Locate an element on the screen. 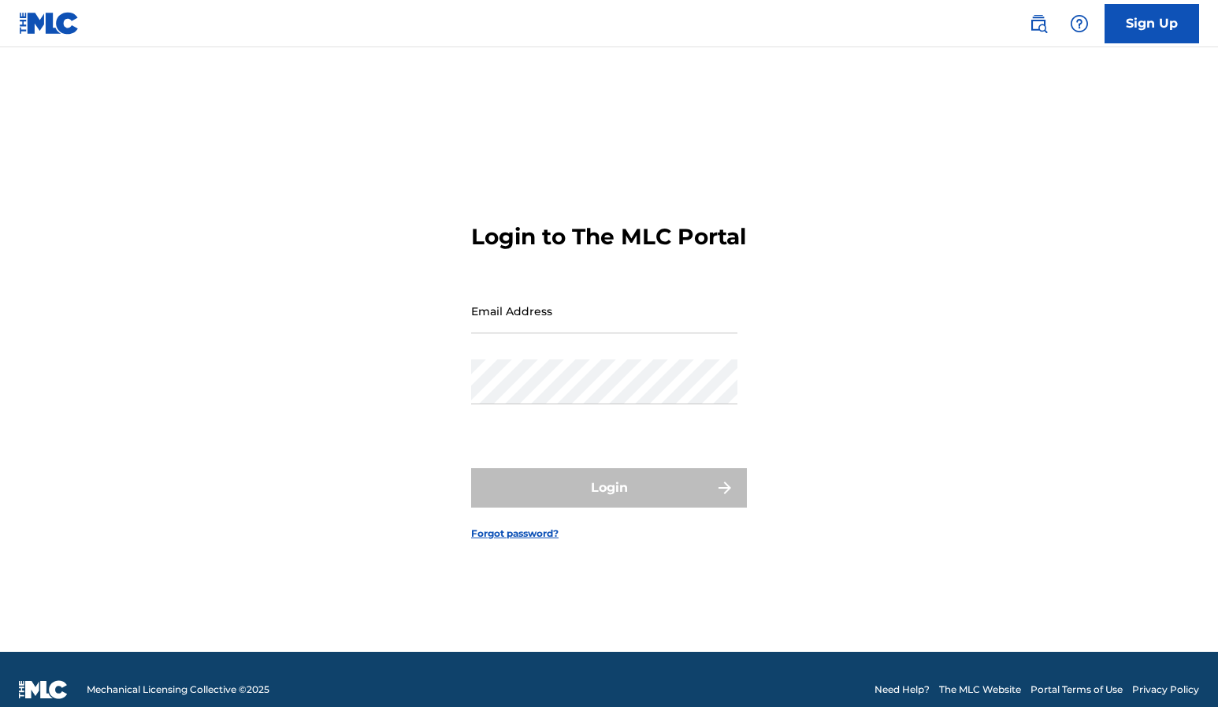 This screenshot has width=1218, height=707. a: The MLC Website is located at coordinates (980, 690).